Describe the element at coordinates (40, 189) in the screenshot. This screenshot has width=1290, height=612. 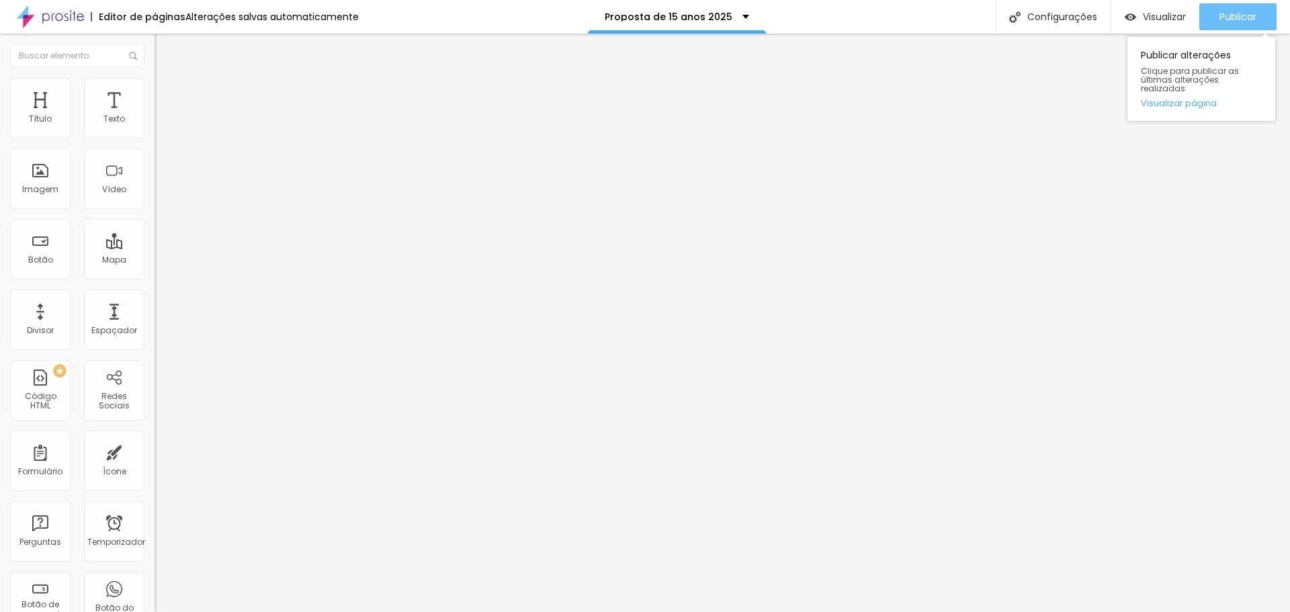
I see `font: Imagem` at that location.